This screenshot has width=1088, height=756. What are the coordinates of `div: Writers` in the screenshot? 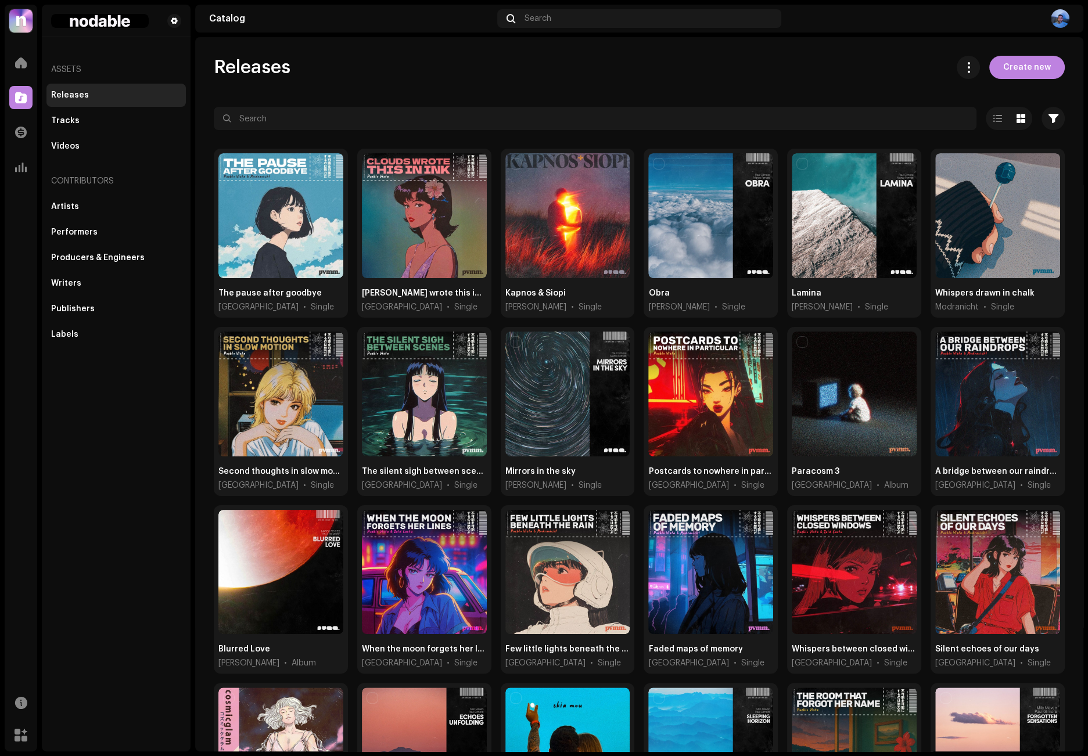 It's located at (66, 284).